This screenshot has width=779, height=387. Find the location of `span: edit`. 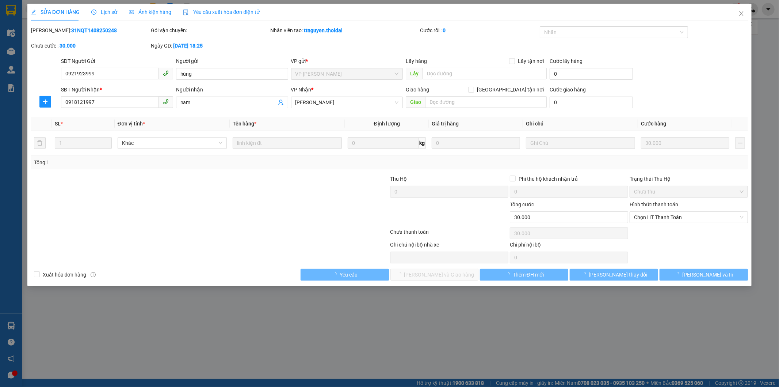

span: edit is located at coordinates (34, 12).